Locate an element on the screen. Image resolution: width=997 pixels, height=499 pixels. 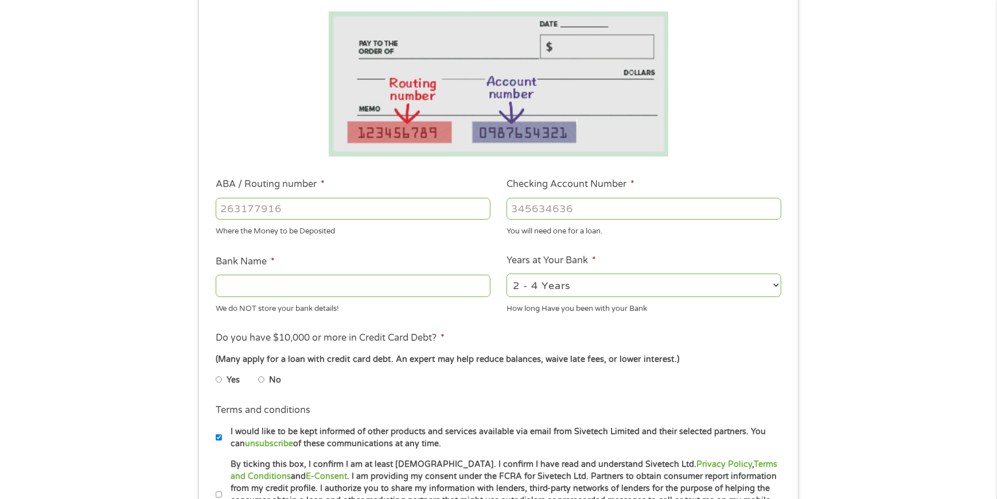
div: How long Have you been with your Bank is located at coordinates (644, 306).